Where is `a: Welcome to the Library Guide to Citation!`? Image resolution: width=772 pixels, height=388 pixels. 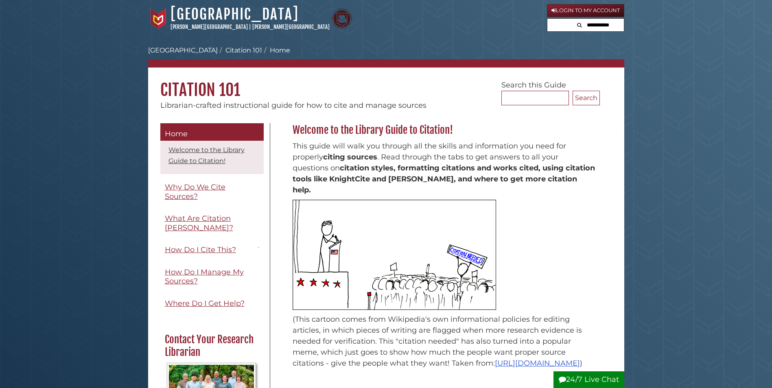 a: Welcome to the Library Guide to Citation! is located at coordinates (206, 156).